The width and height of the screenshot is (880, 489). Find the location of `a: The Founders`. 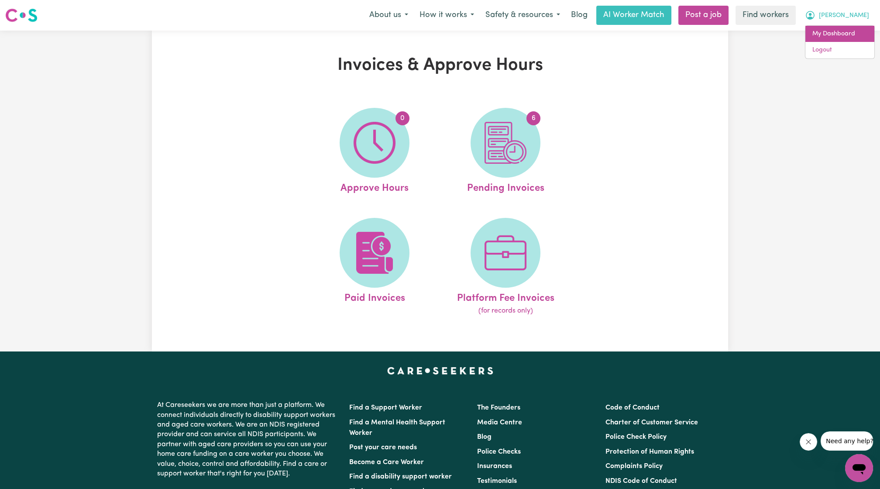

a: The Founders is located at coordinates (498, 408).